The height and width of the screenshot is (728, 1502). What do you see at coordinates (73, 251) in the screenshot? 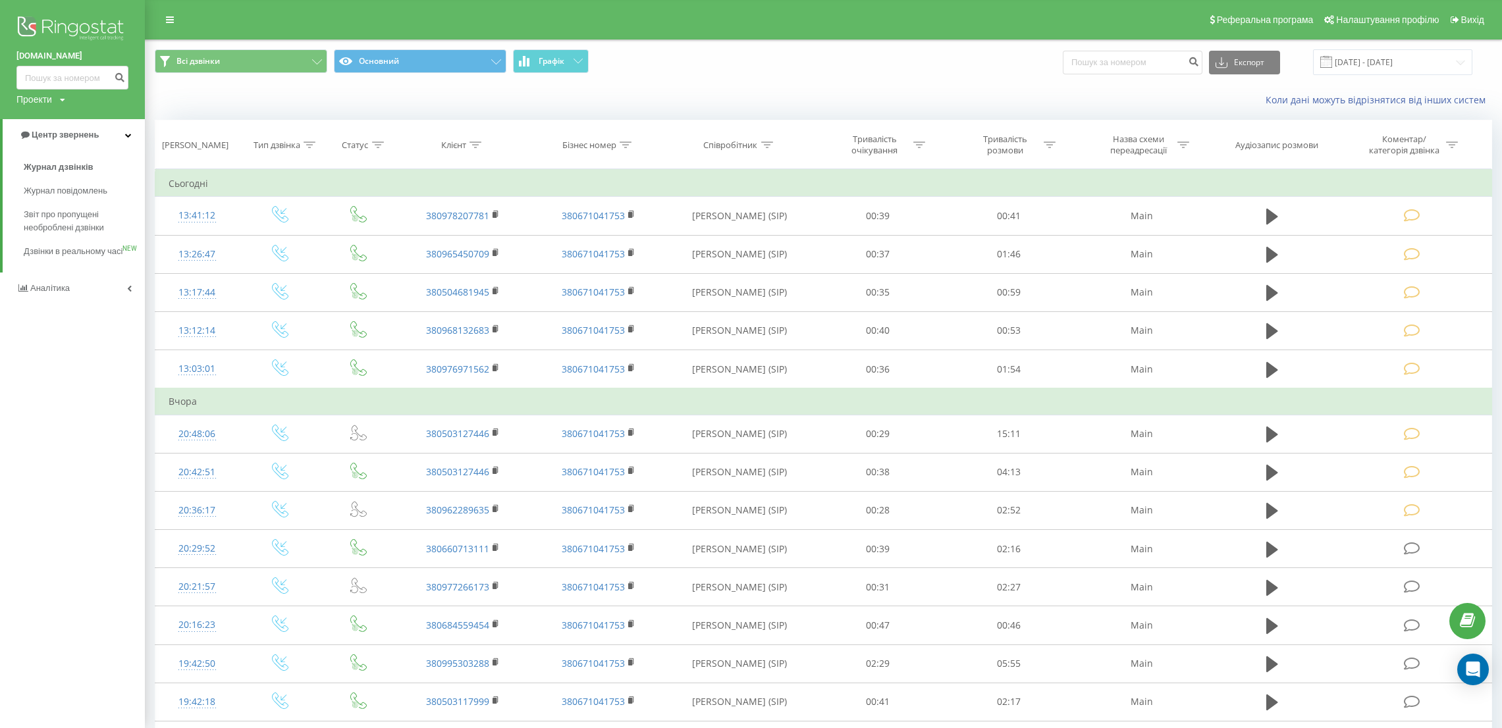
I see `span: Дзвінки в реальному часі` at bounding box center [73, 251].